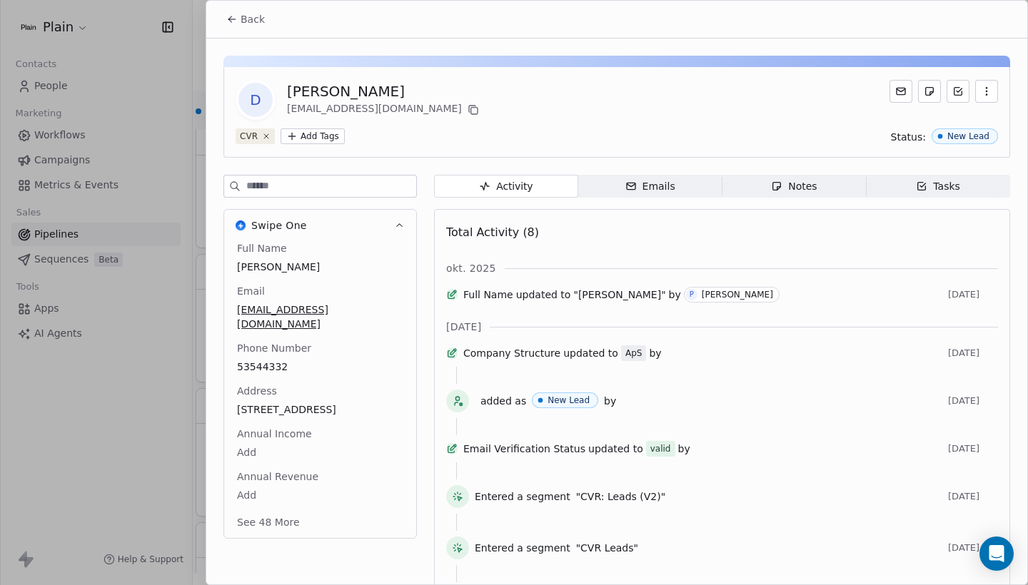  What do you see at coordinates (492, 232) in the screenshot?
I see `span: Total Activity (8)` at bounding box center [492, 232].